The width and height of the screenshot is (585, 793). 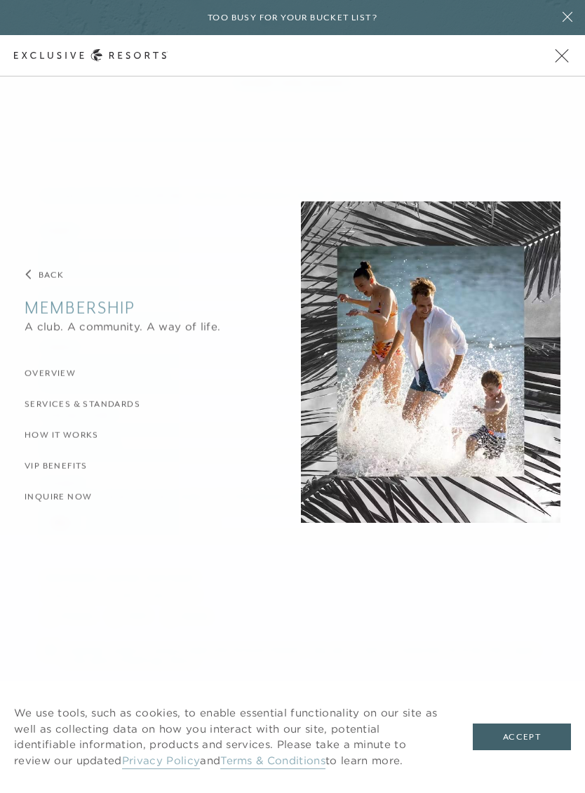 What do you see at coordinates (273, 762) in the screenshot?
I see `a: Terms & Conditions` at bounding box center [273, 762].